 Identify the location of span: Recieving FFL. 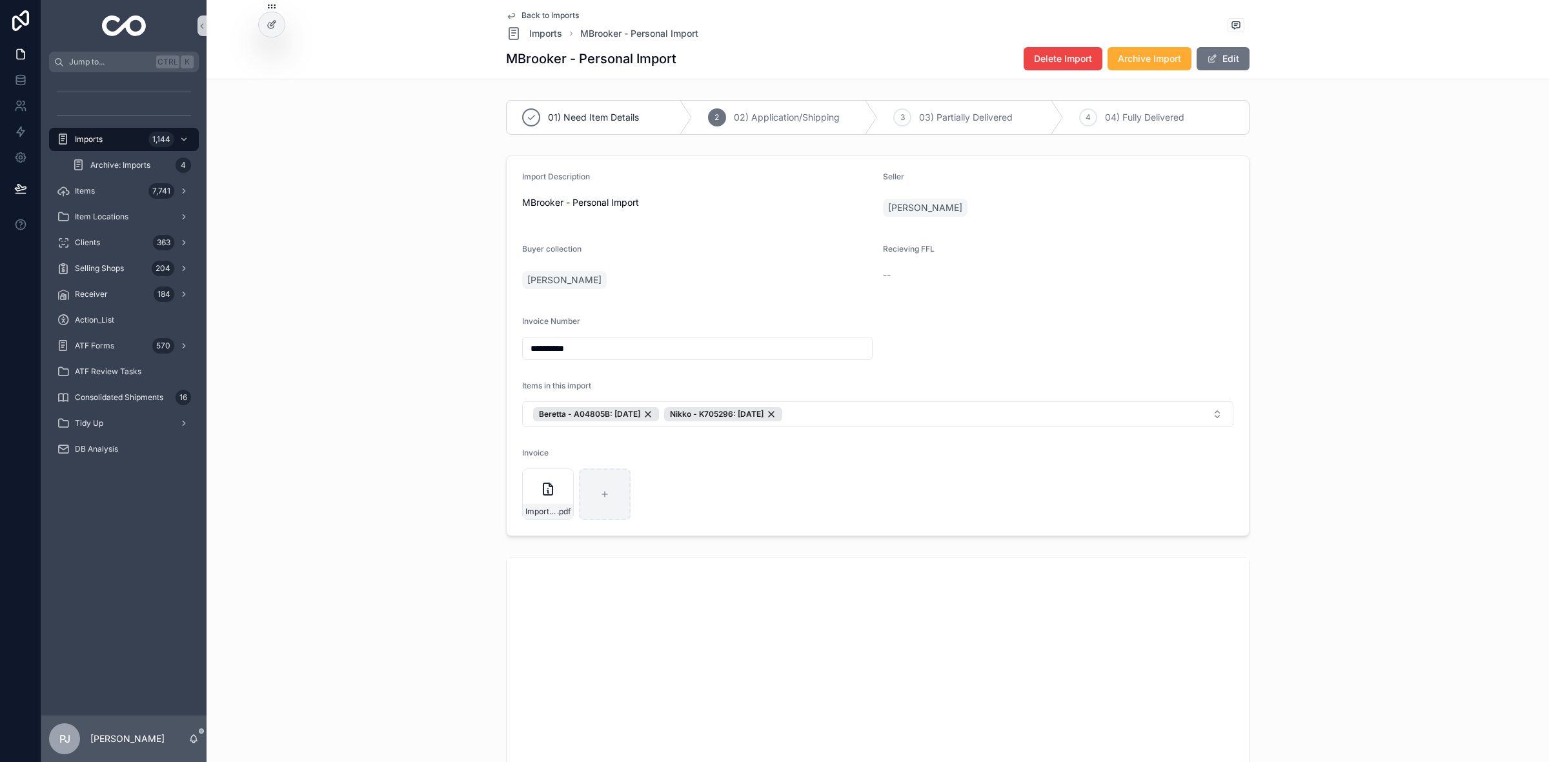
(909, 249).